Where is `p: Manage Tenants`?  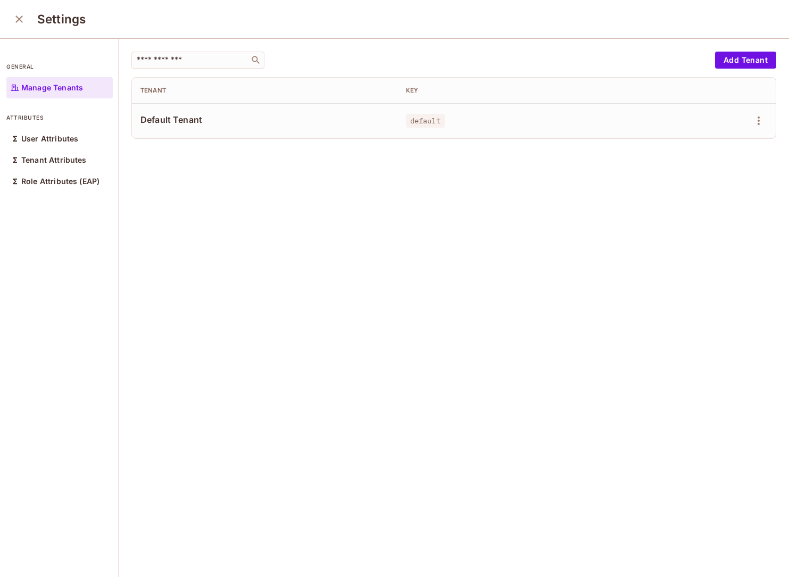
p: Manage Tenants is located at coordinates (52, 88).